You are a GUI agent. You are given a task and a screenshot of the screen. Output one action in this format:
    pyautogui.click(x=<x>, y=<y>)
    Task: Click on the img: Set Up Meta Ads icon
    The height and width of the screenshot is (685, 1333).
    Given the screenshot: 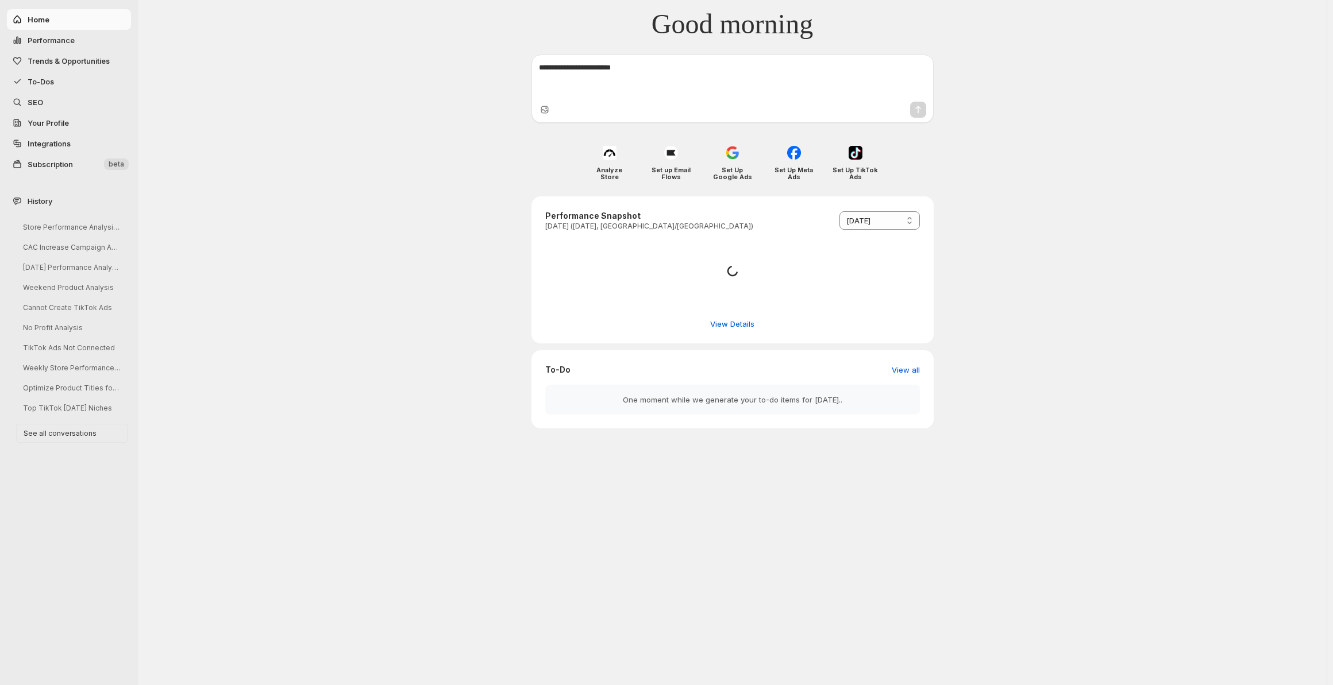 What is the action you would take?
    pyautogui.click(x=794, y=153)
    